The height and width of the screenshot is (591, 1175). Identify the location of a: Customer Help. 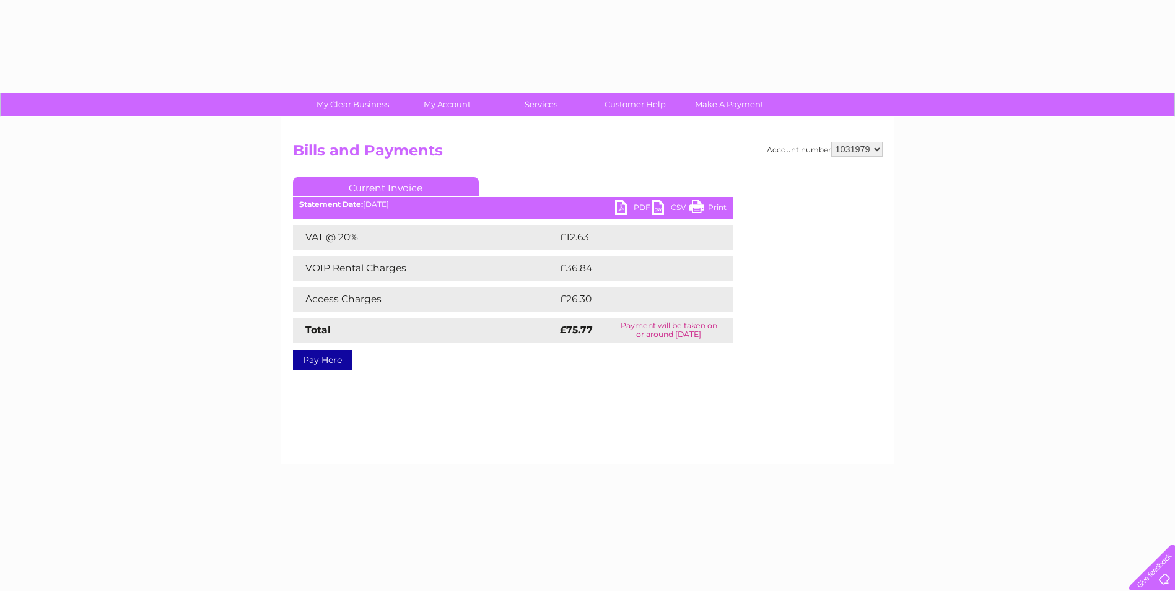
(635, 104).